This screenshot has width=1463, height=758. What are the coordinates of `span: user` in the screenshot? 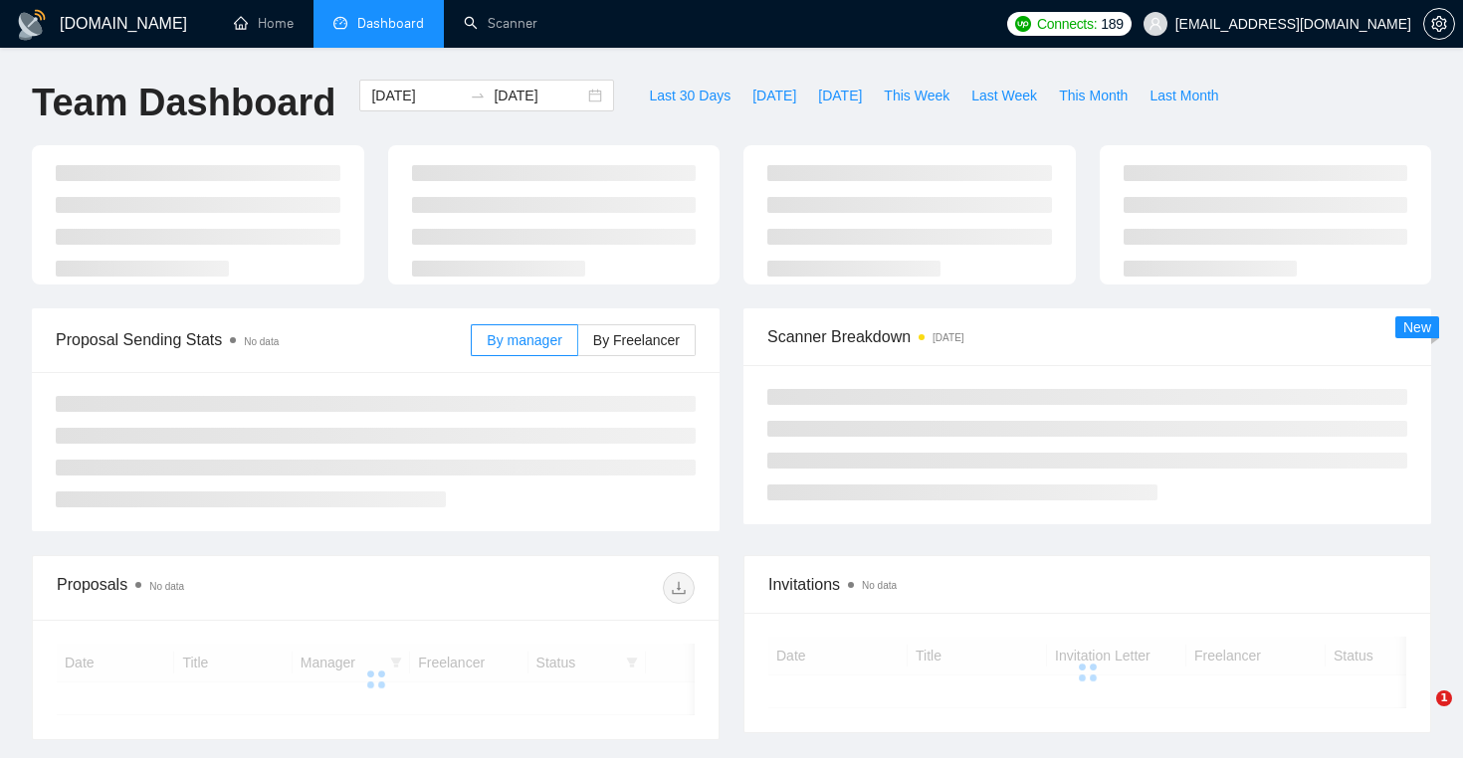 It's located at (1156, 24).